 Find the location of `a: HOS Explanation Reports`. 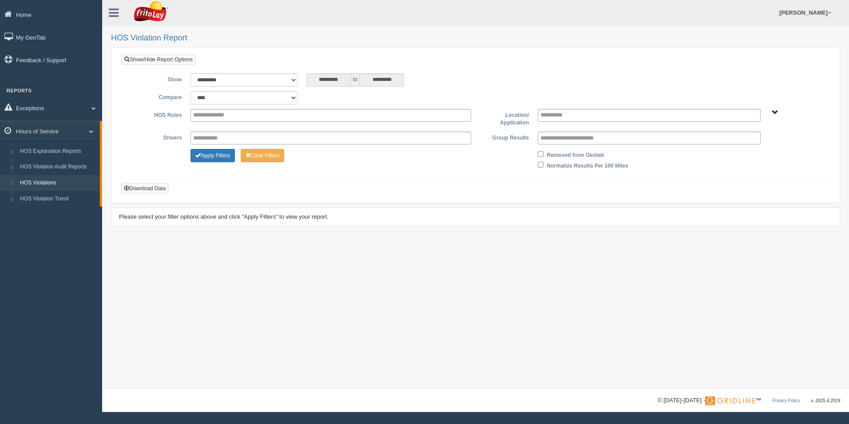

a: HOS Explanation Reports is located at coordinates (58, 151).